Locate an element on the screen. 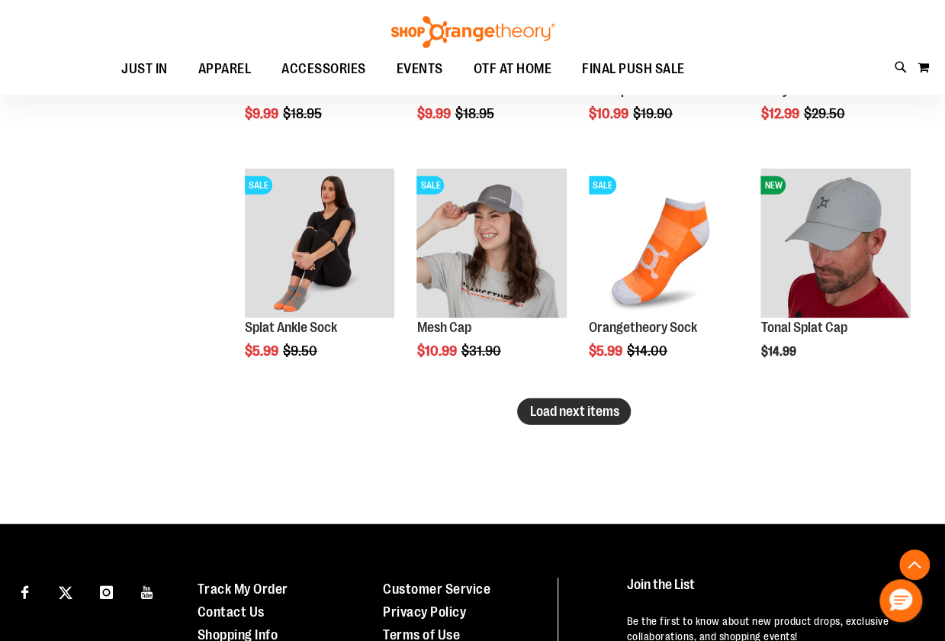 This screenshot has width=945, height=641. span: OTF AT HOME is located at coordinates (513, 69).